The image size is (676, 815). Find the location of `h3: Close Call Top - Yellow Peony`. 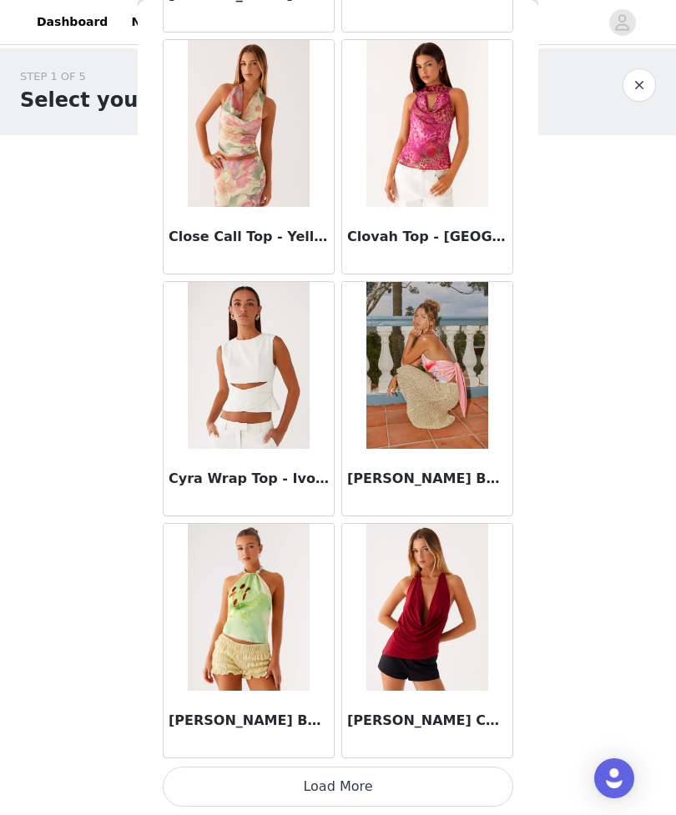

h3: Close Call Top - Yellow Peony is located at coordinates (249, 237).